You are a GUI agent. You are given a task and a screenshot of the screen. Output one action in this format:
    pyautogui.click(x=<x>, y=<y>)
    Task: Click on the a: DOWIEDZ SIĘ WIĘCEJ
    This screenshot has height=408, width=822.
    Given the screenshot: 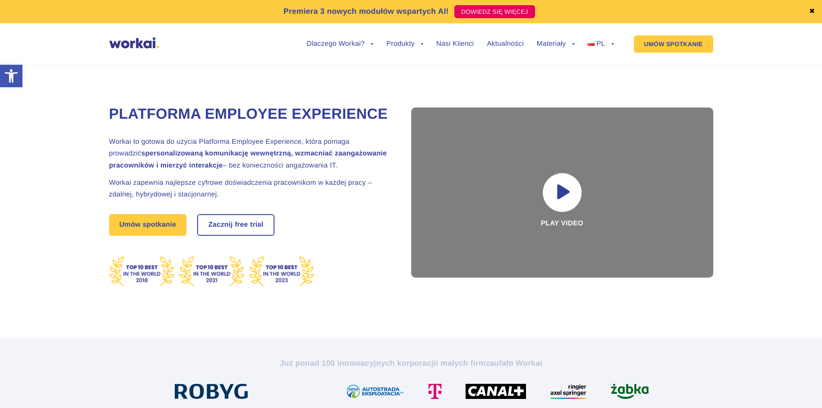 What is the action you would take?
    pyautogui.click(x=495, y=12)
    